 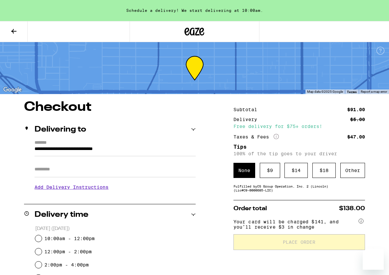 I want to click on a: Report a map error, so click(x=374, y=91).